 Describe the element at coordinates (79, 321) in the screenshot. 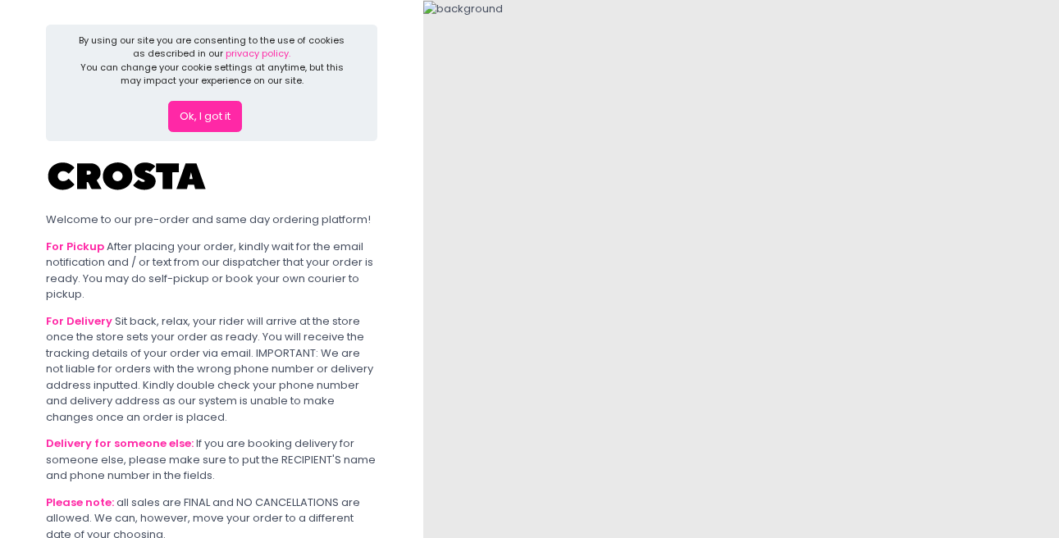

I see `b: For Delivery` at that location.